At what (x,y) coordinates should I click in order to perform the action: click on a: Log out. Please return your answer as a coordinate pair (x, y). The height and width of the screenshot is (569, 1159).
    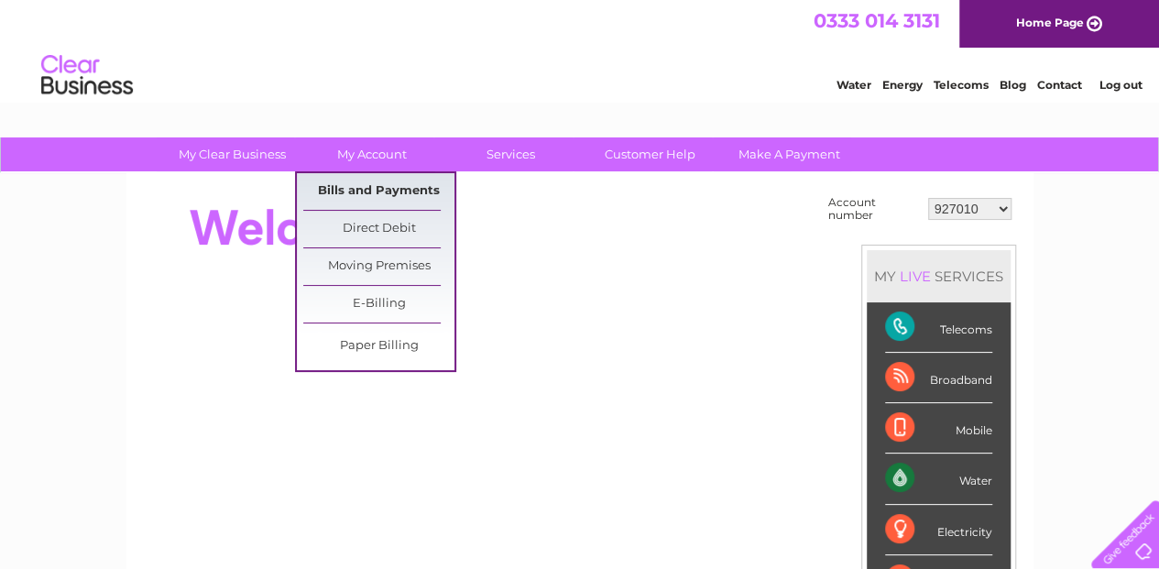
    Looking at the image, I should click on (1120, 84).